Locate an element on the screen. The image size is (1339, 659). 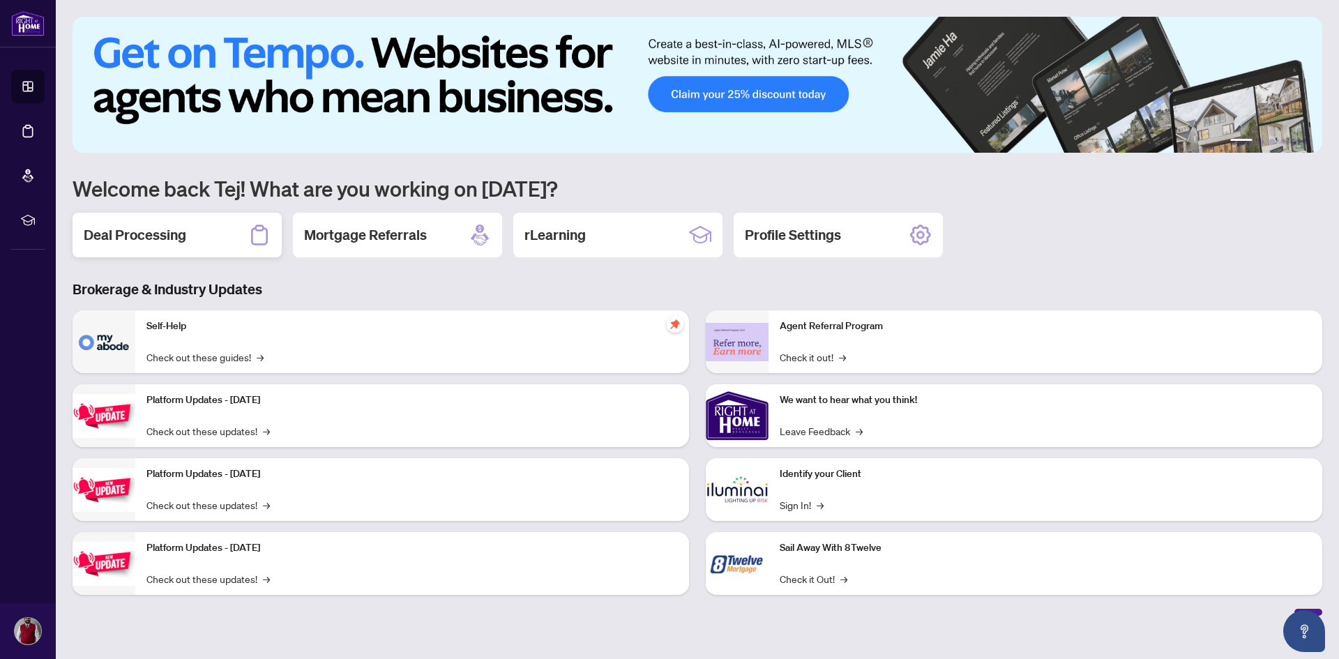
img: Agent Referral Program is located at coordinates (737, 342).